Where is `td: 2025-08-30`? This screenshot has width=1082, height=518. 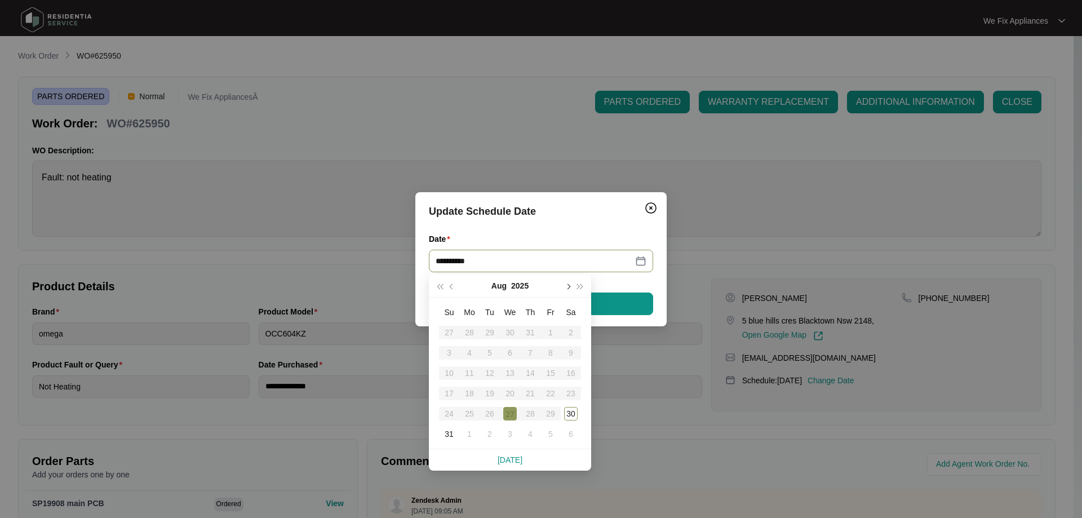
td: 2025-08-30 is located at coordinates (571, 414).